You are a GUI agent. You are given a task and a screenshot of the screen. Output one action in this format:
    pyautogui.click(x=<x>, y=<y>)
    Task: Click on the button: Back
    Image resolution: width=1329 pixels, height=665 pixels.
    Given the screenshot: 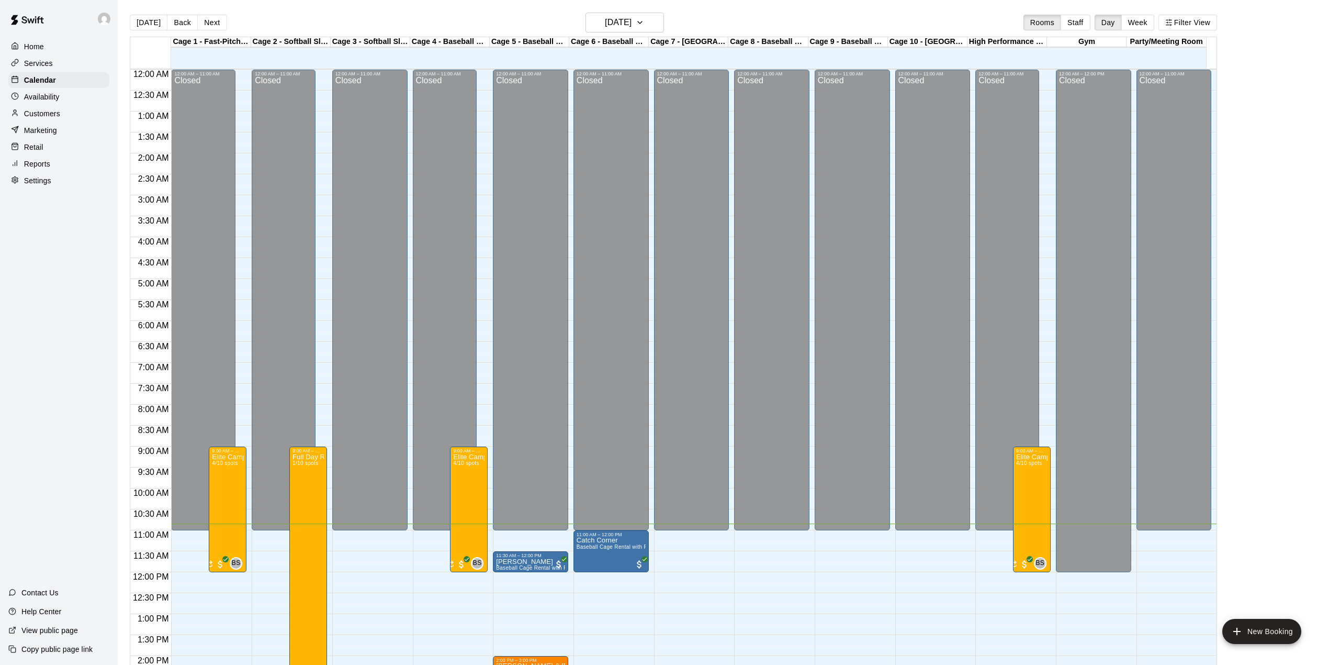 What is the action you would take?
    pyautogui.click(x=182, y=23)
    